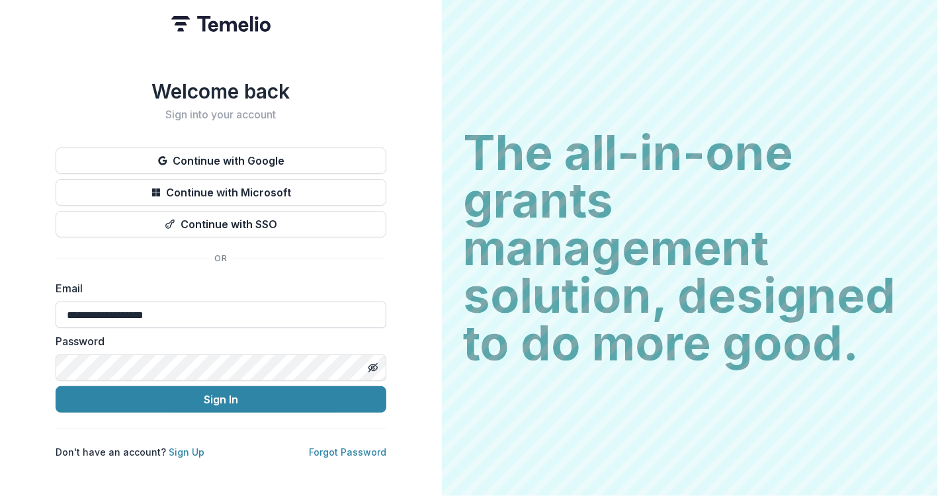  What do you see at coordinates (221, 224) in the screenshot?
I see `button: Continue with SSO` at bounding box center [221, 224].